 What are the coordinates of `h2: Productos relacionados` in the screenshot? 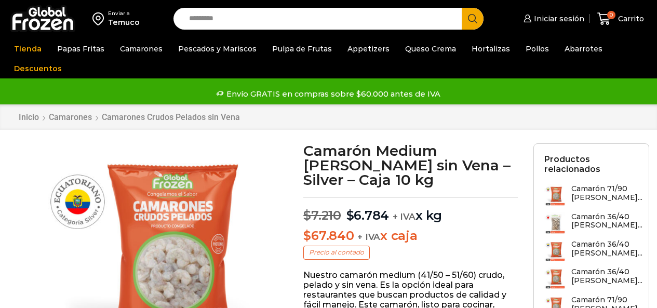 It's located at (591, 164).